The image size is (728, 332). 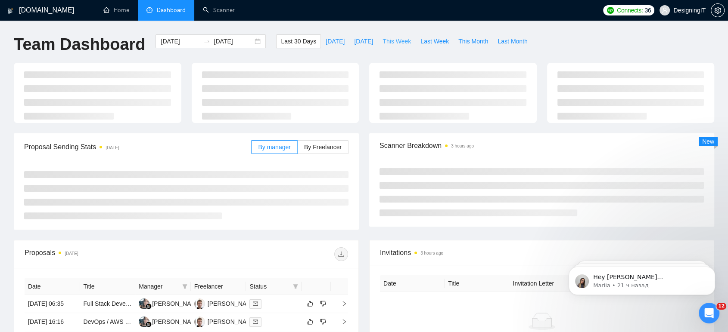 I want to click on th: Invitation Letter, so click(x=541, y=284).